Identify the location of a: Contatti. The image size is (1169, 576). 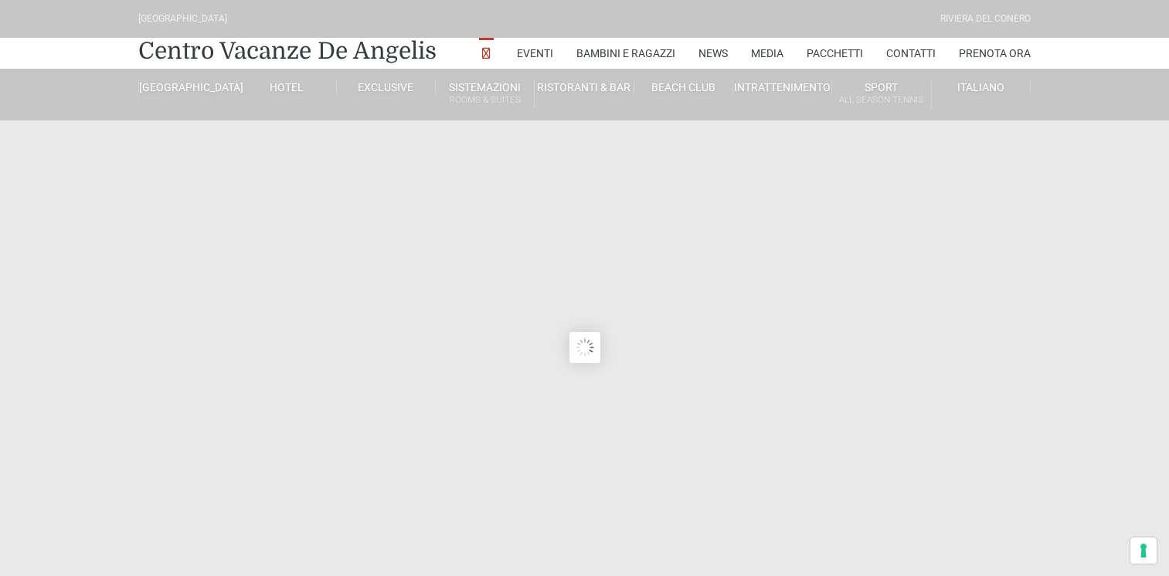
(911, 53).